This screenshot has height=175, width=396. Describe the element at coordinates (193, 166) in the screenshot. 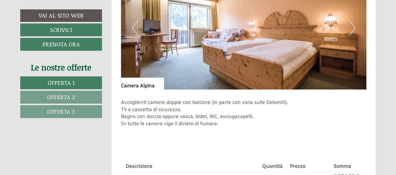

I see `th: Descrizione` at that location.